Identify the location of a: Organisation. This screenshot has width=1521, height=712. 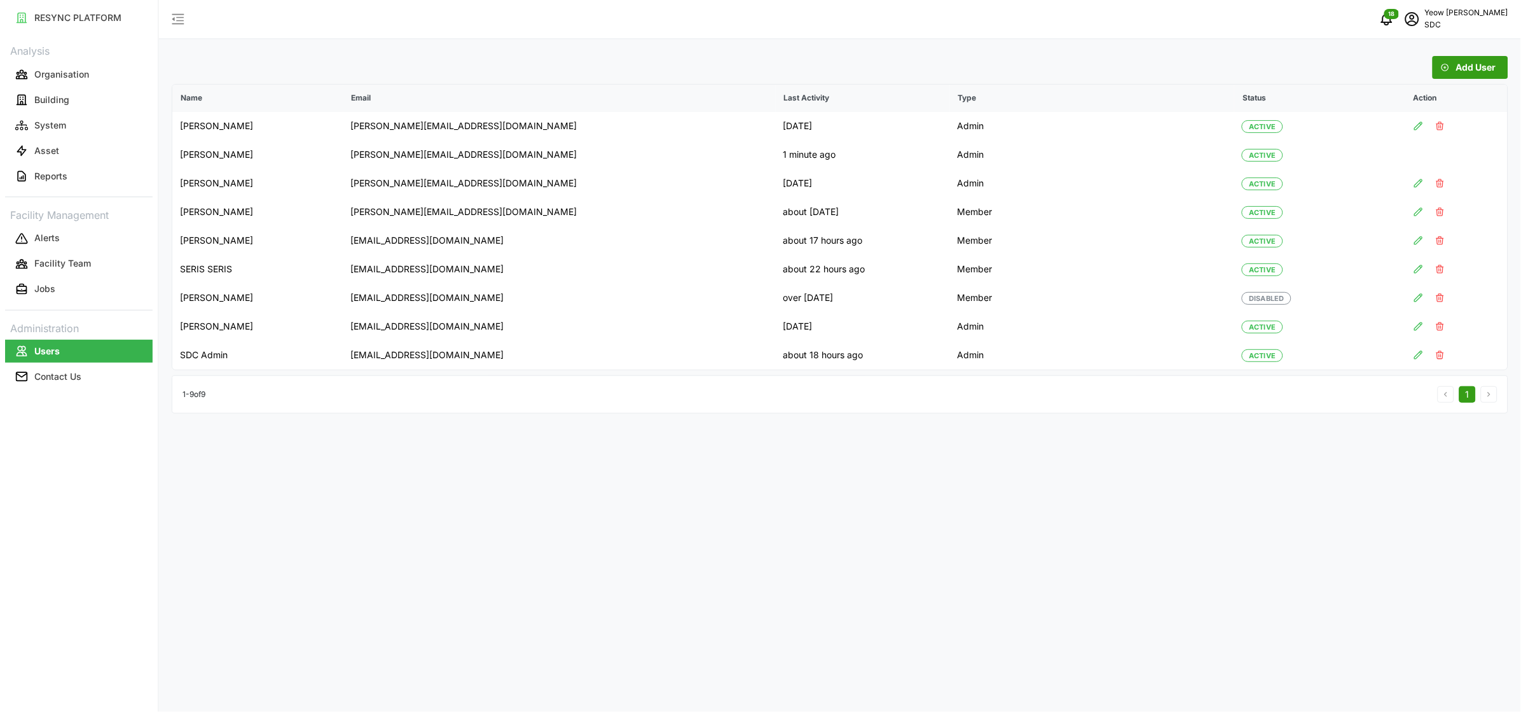
(79, 74).